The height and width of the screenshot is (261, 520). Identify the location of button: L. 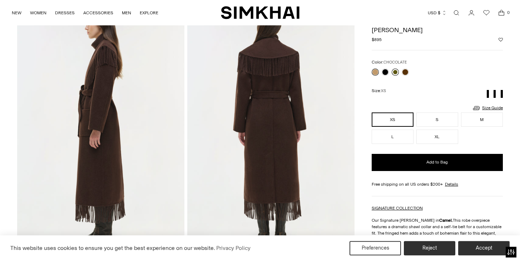
(392, 137).